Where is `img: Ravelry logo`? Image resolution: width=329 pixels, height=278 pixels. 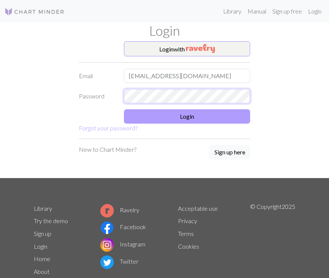 img: Ravelry logo is located at coordinates (107, 211).